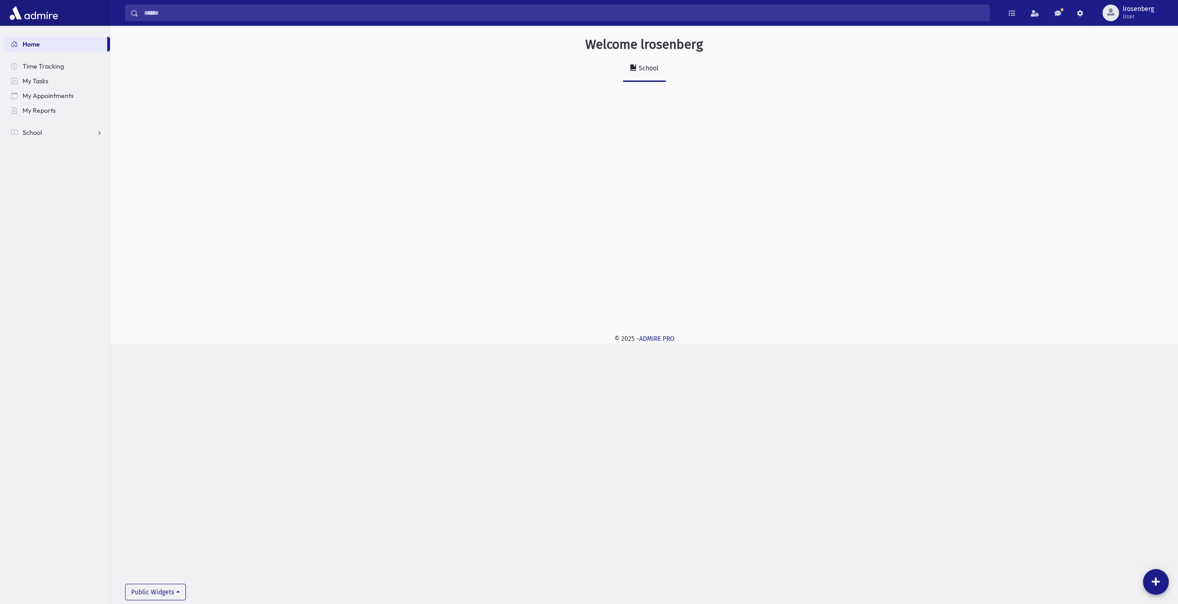 Image resolution: width=1178 pixels, height=604 pixels. I want to click on a: My Appointments, so click(57, 96).